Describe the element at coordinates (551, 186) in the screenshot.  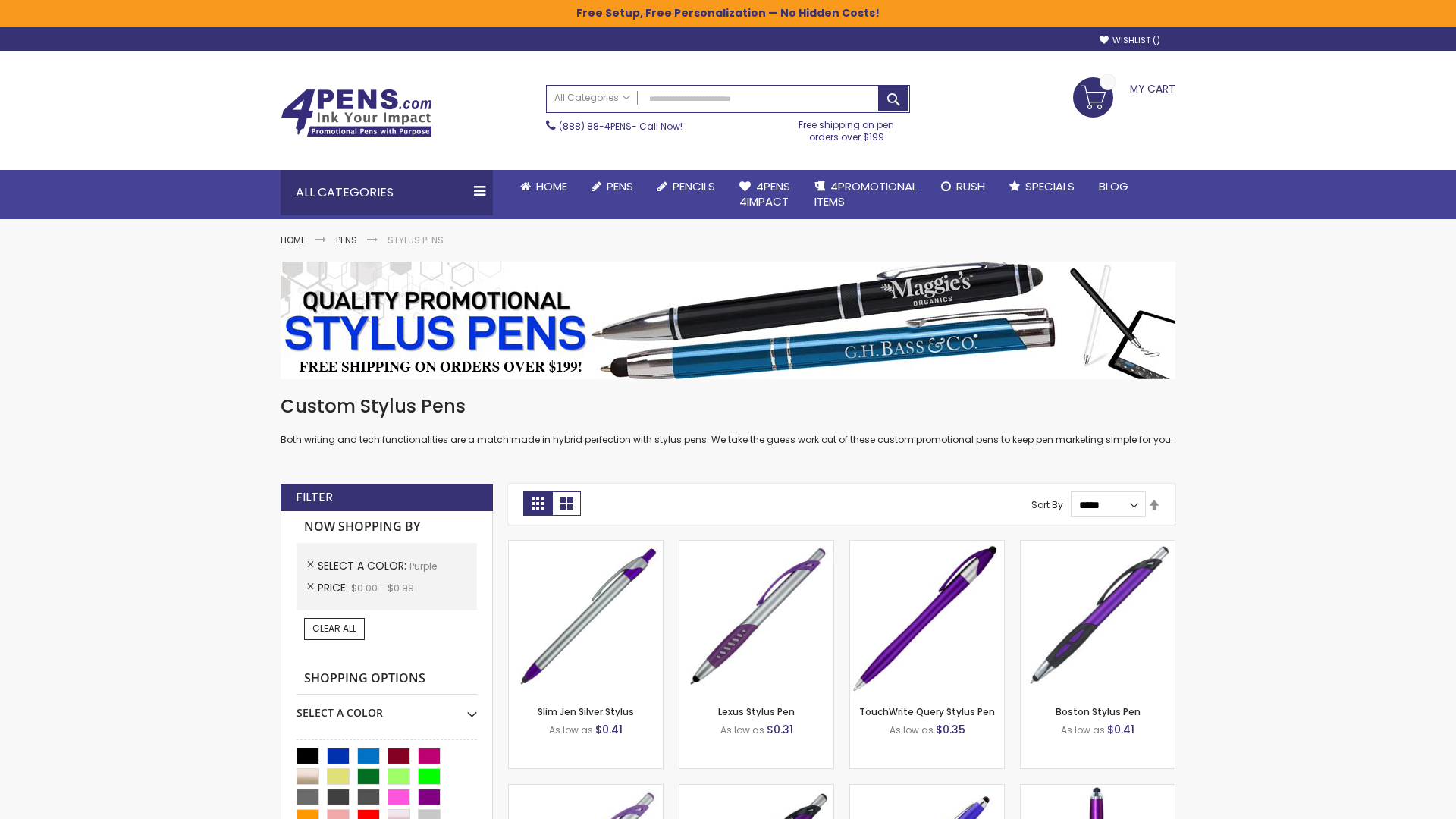
I see `span: Home` at that location.